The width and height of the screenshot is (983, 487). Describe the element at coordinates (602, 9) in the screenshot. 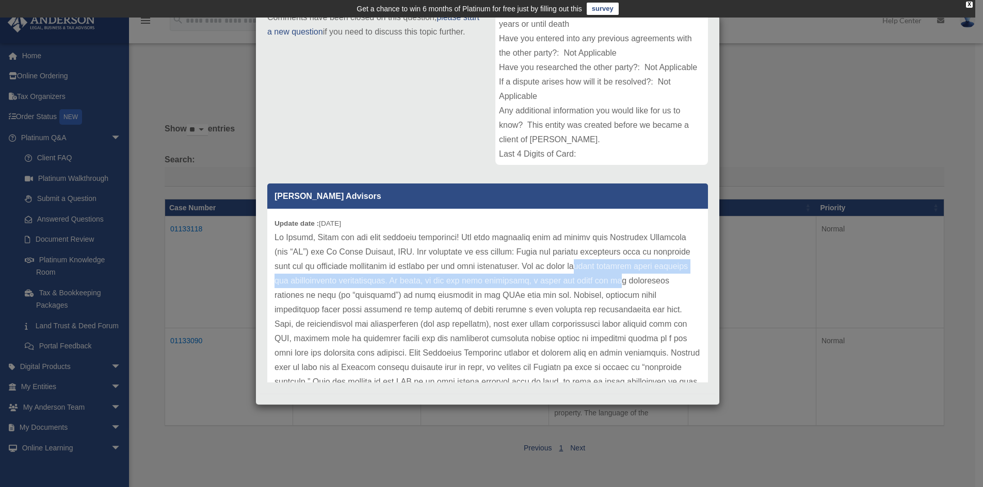

I see `a: survey` at that location.